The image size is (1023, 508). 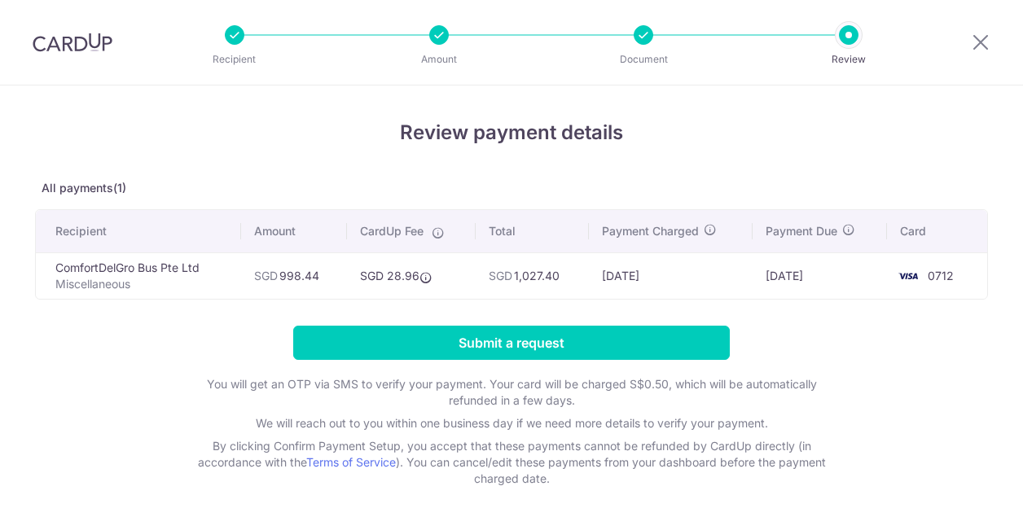 I want to click on td: SGD 28.96, so click(x=411, y=275).